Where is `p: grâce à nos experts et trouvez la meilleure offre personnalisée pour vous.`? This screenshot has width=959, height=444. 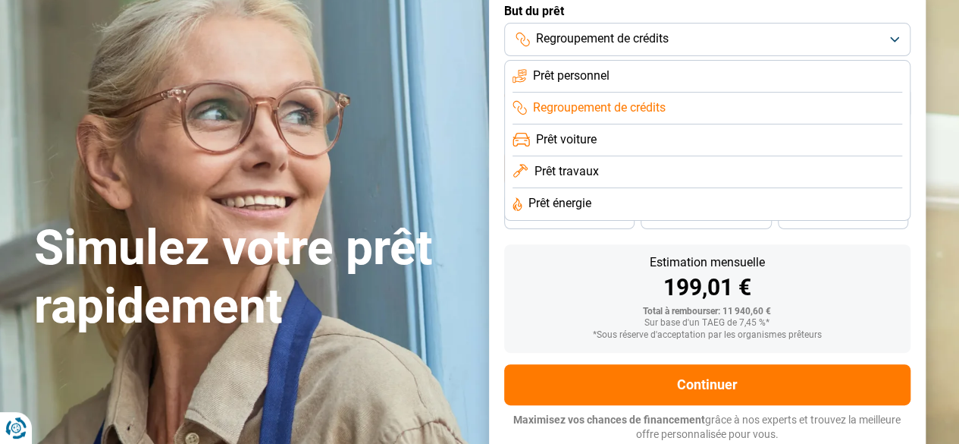 p: grâce à nos experts et trouvez la meilleure offre personnalisée pour vous. is located at coordinates (707, 427).